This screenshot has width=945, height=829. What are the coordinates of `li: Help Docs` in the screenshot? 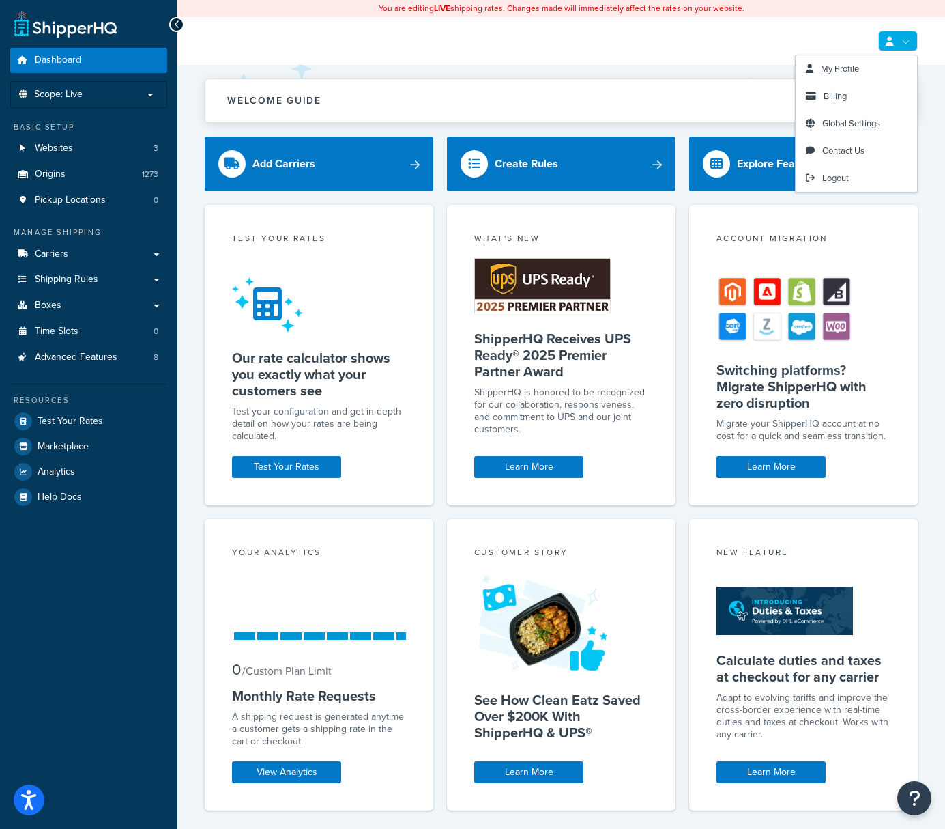 It's located at (89, 497).